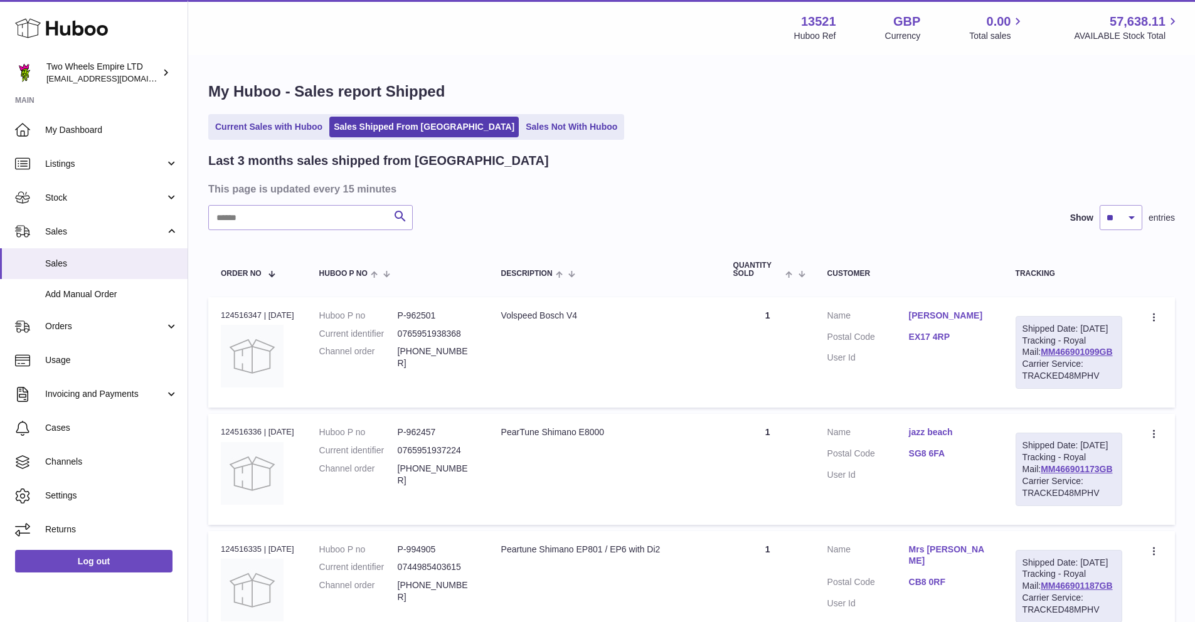  I want to click on span: entries, so click(1162, 218).